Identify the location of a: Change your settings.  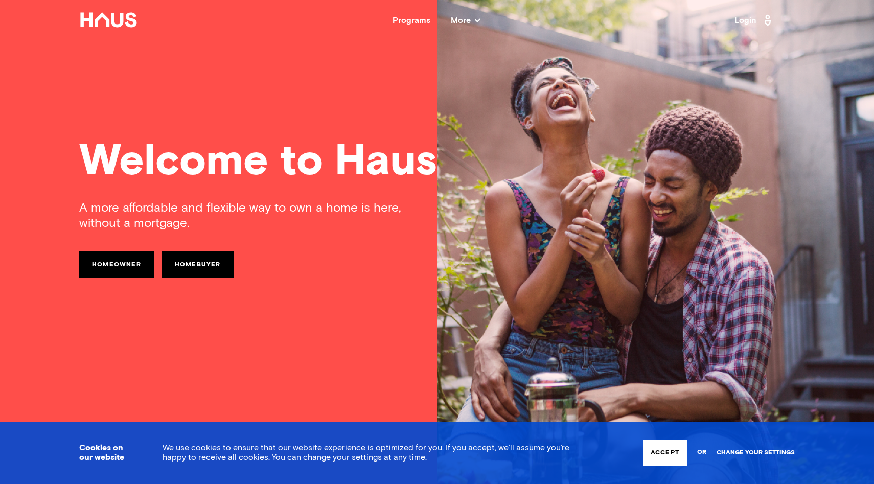
(756, 453).